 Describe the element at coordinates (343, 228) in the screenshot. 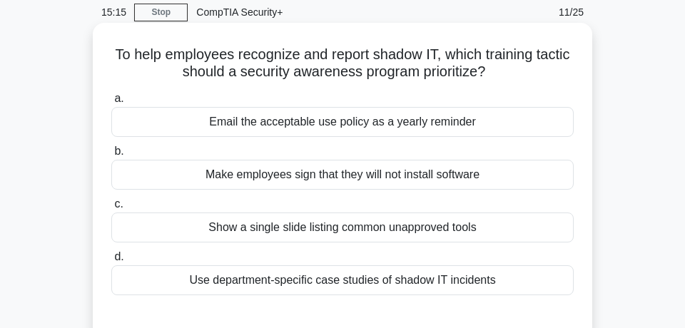

I see `div: Show a single slide listing common unapproved tools` at that location.